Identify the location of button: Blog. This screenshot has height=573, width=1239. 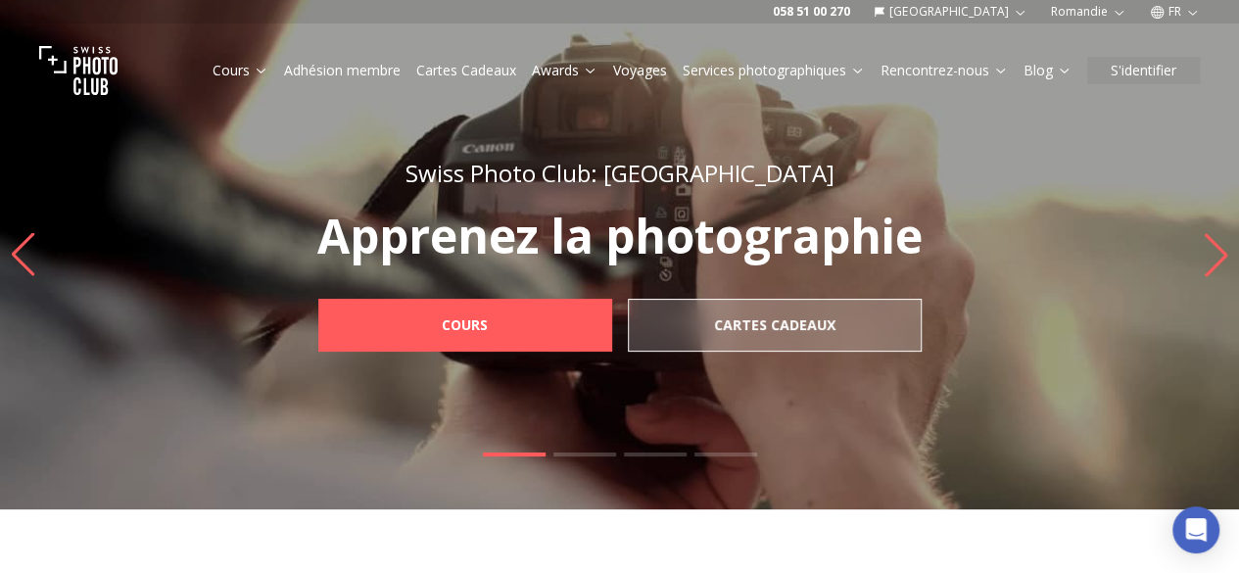
(1047, 71).